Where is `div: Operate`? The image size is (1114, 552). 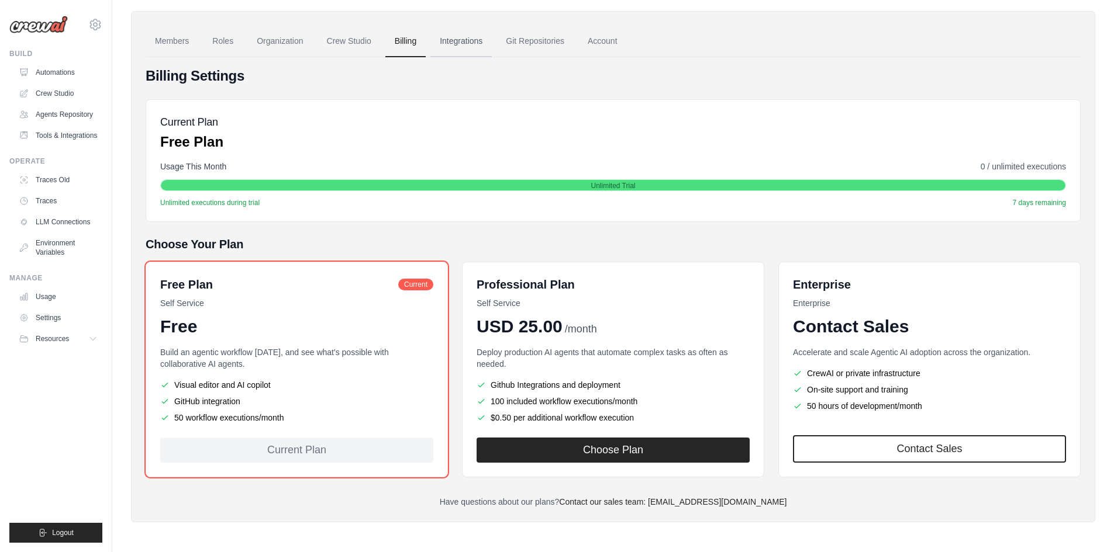
div: Operate is located at coordinates (56, 161).